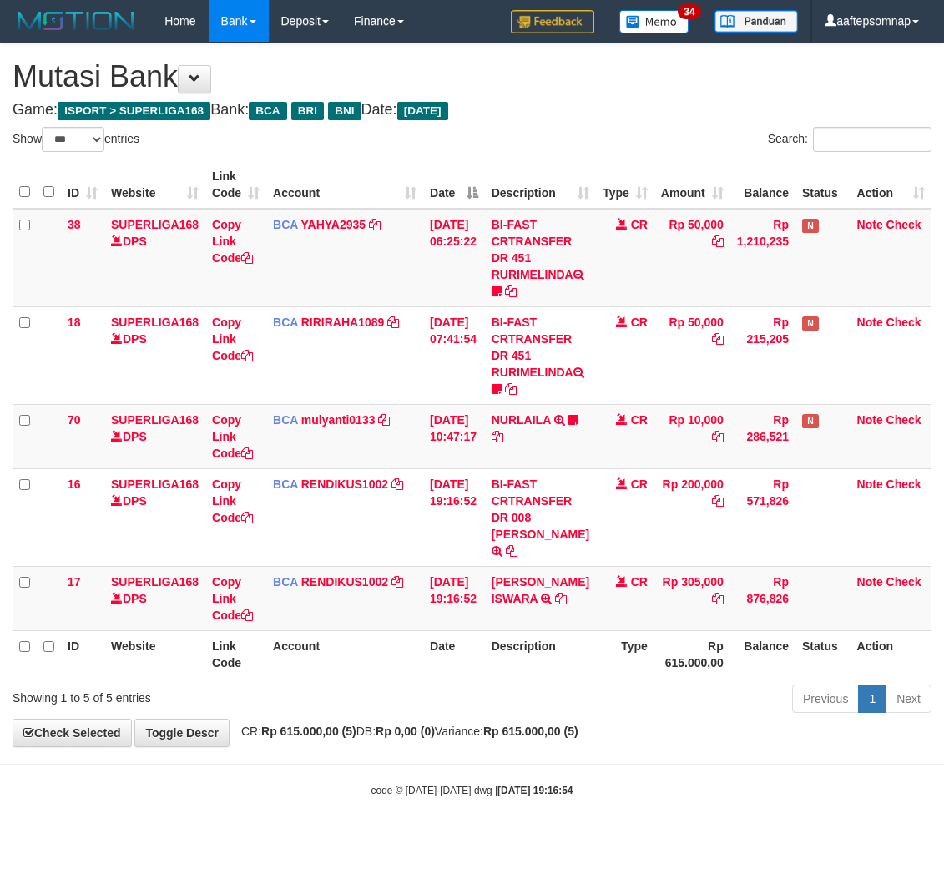 Image resolution: width=944 pixels, height=869 pixels. Describe the element at coordinates (692, 436) in the screenshot. I see `td: Rp 10,000` at that location.